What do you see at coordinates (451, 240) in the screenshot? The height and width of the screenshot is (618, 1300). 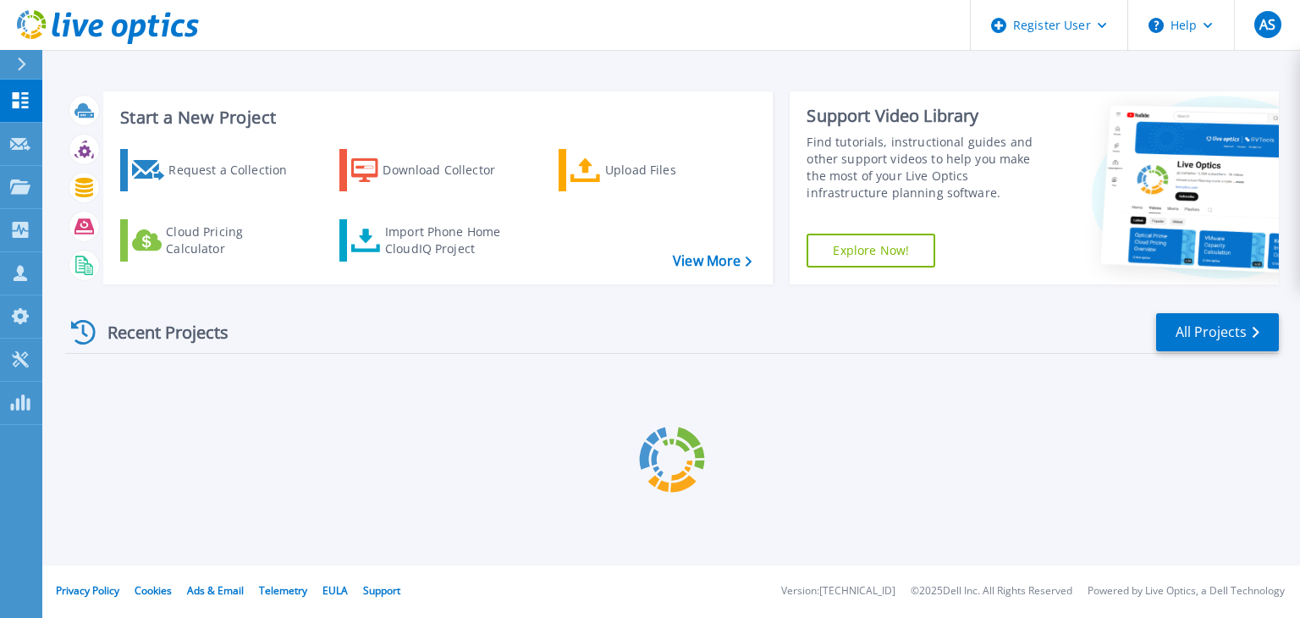 I see `div: Import Phone Home CloudIQ Project` at bounding box center [451, 240].